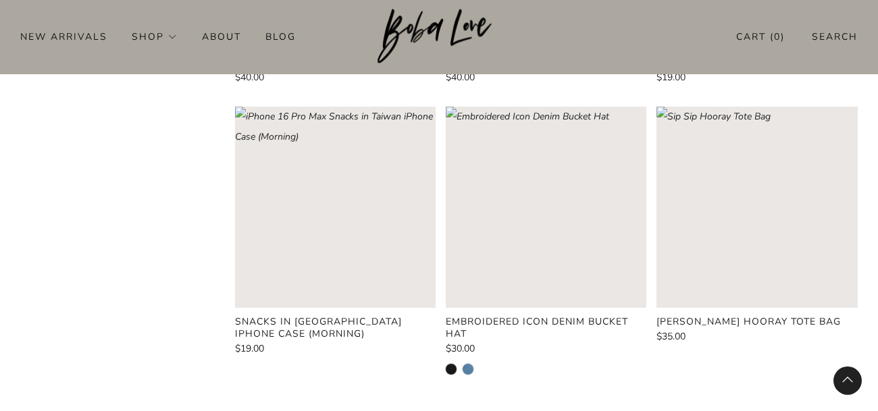 The width and height of the screenshot is (878, 411). I want to click on back-to-top-button: Back to top, so click(848, 381).